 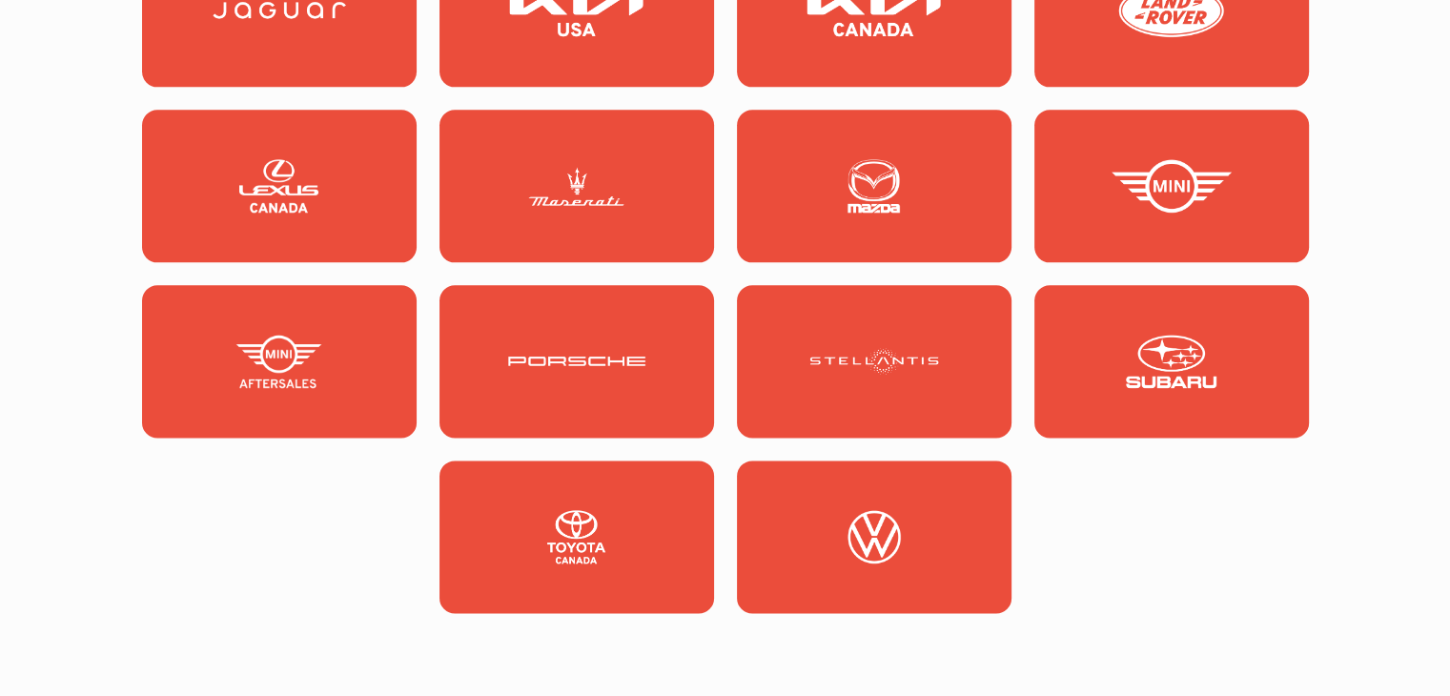 What do you see at coordinates (1172, 186) in the screenshot?
I see `img: Mini` at bounding box center [1172, 186].